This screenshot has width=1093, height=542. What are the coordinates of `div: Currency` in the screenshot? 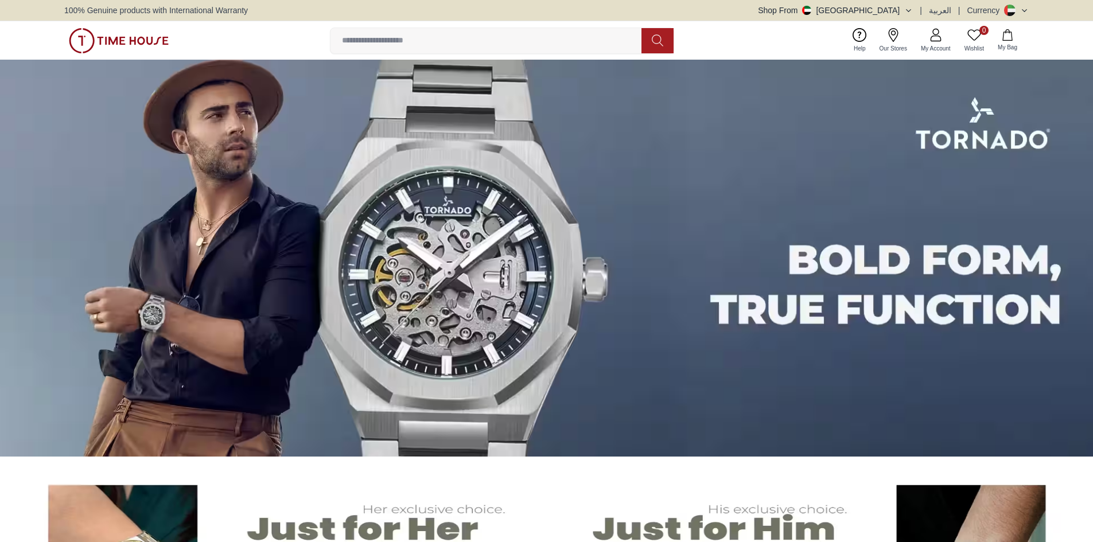 It's located at (985, 10).